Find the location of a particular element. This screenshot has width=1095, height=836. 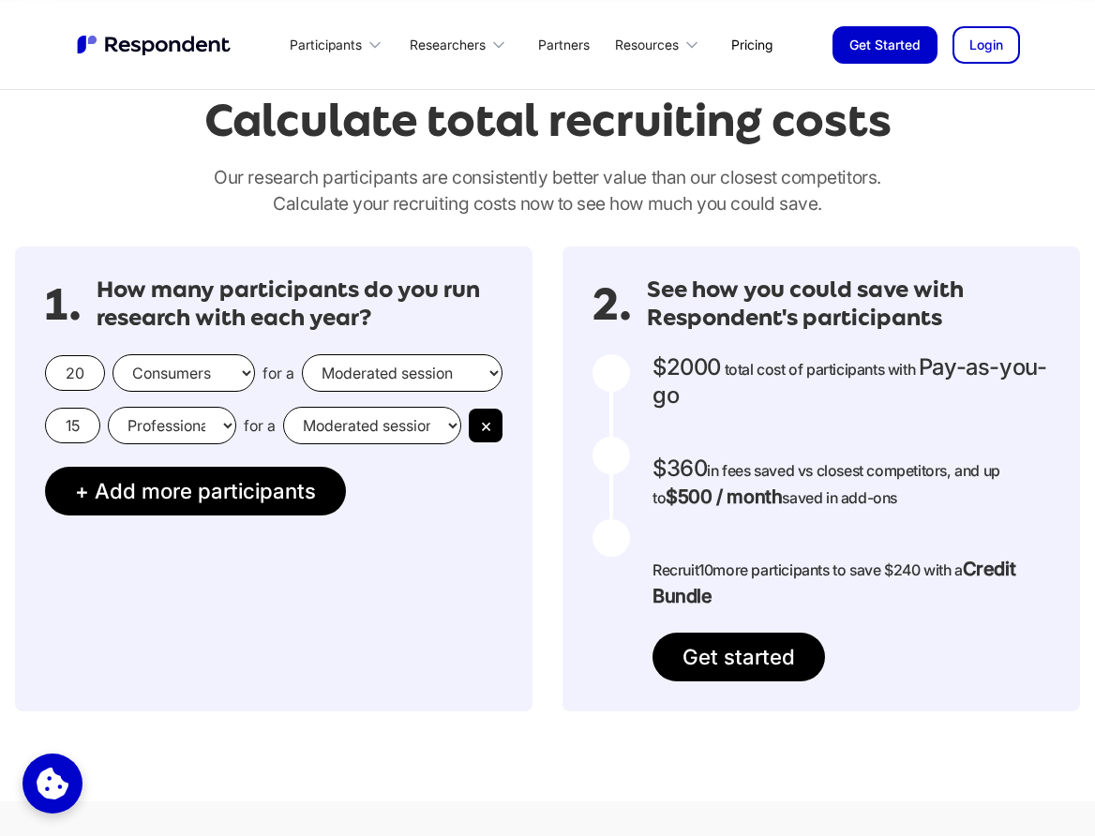

span: total cost of participants with is located at coordinates (820, 369).